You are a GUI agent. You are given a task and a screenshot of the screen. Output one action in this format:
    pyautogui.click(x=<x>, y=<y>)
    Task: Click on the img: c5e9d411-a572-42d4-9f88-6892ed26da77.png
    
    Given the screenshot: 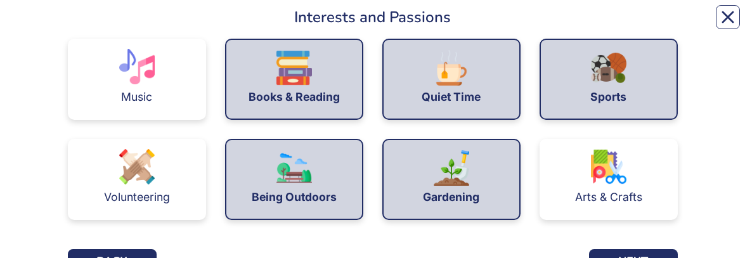 What is the action you would take?
    pyautogui.click(x=294, y=168)
    